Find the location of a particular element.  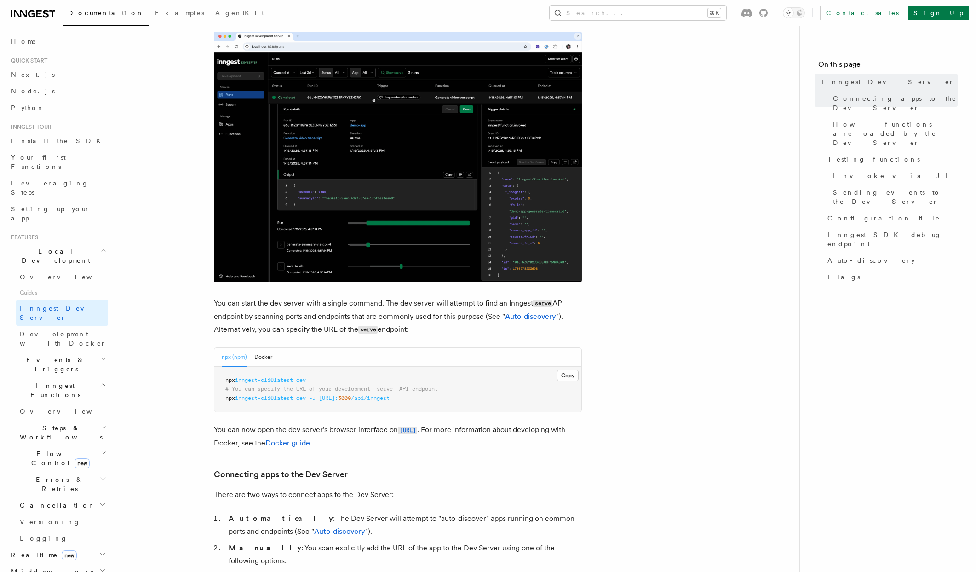

span: Auto-discovery is located at coordinates (871, 260).